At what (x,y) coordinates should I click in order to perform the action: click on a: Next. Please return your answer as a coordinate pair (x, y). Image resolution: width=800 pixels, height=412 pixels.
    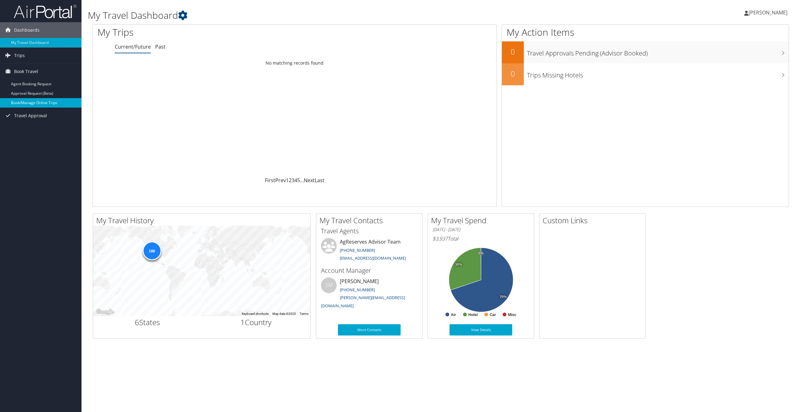
    Looking at the image, I should click on (309, 180).